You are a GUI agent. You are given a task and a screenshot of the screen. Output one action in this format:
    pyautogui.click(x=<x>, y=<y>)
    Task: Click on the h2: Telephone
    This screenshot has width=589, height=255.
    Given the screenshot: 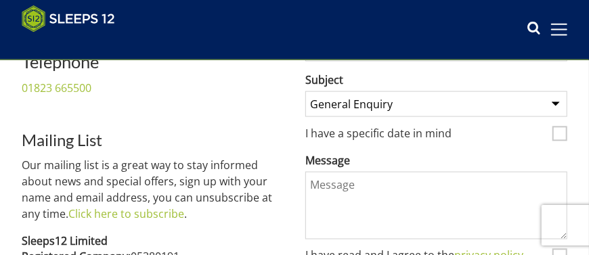 What is the action you would take?
    pyautogui.click(x=82, y=62)
    